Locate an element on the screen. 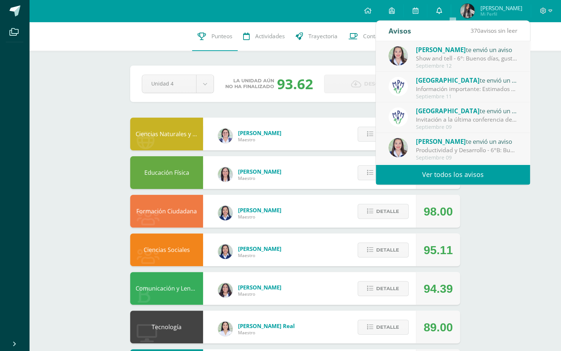 The image size is (561, 351). span: Actividades is located at coordinates (270, 36).